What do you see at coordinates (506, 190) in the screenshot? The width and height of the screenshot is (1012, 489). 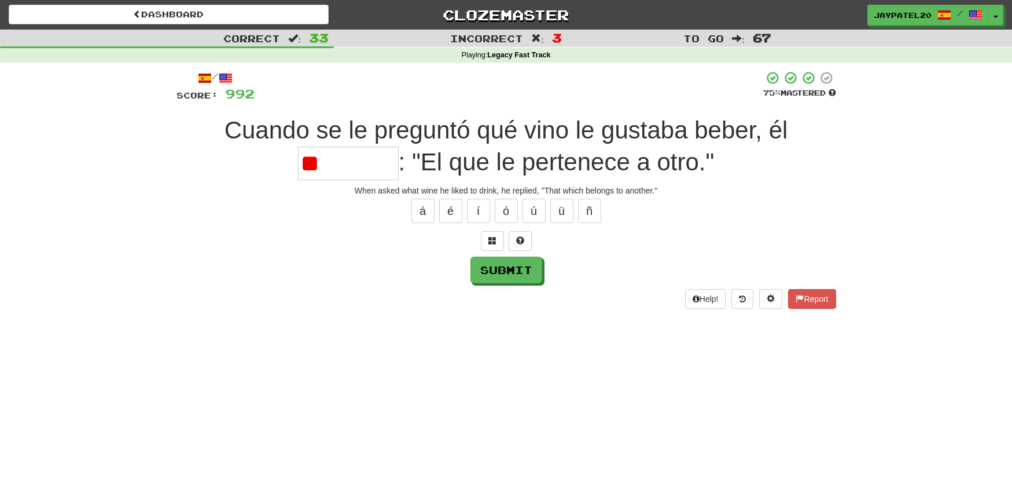 I see `div: When asked what wine he liked to drink, he replied, "That which belongs to another."` at bounding box center [506, 190].